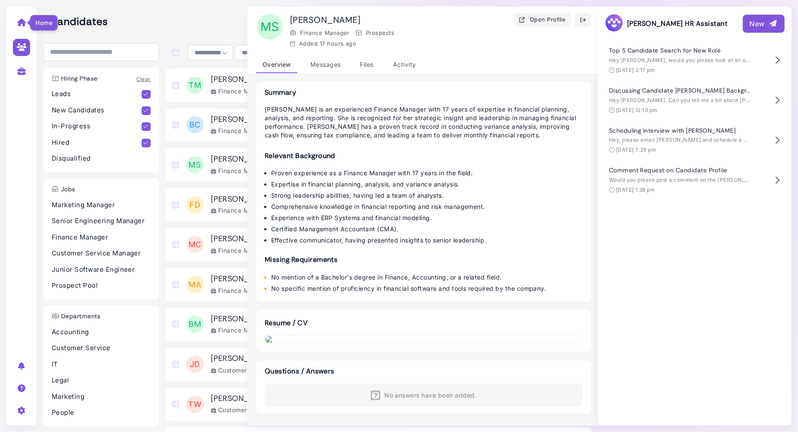  I want to click on a: Home, so click(22, 22).